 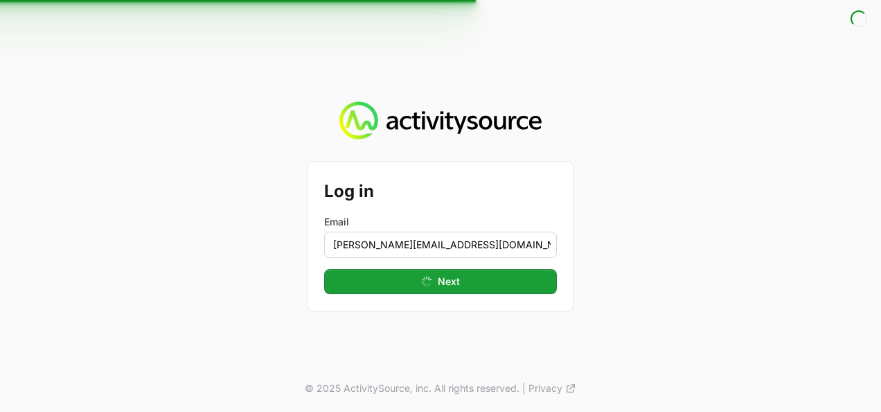 What do you see at coordinates (441, 191) in the screenshot?
I see `h2: Log in` at bounding box center [441, 191].